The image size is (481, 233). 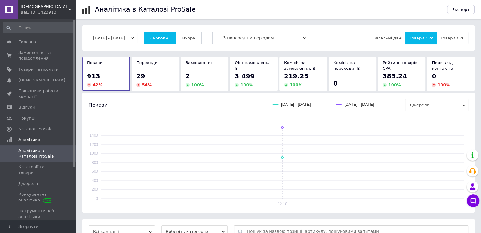 I want to click on span: 383.24, so click(x=395, y=76).